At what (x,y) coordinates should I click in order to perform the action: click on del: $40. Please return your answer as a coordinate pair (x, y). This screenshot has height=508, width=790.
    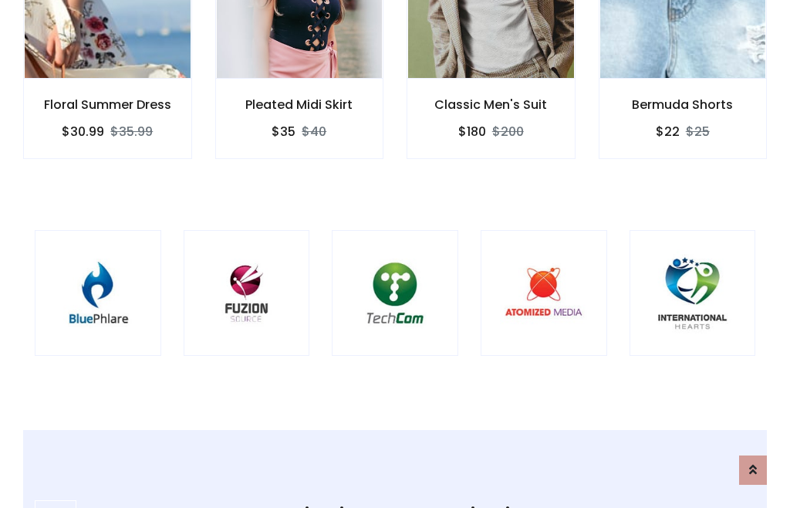
    Looking at the image, I should click on (314, 131).